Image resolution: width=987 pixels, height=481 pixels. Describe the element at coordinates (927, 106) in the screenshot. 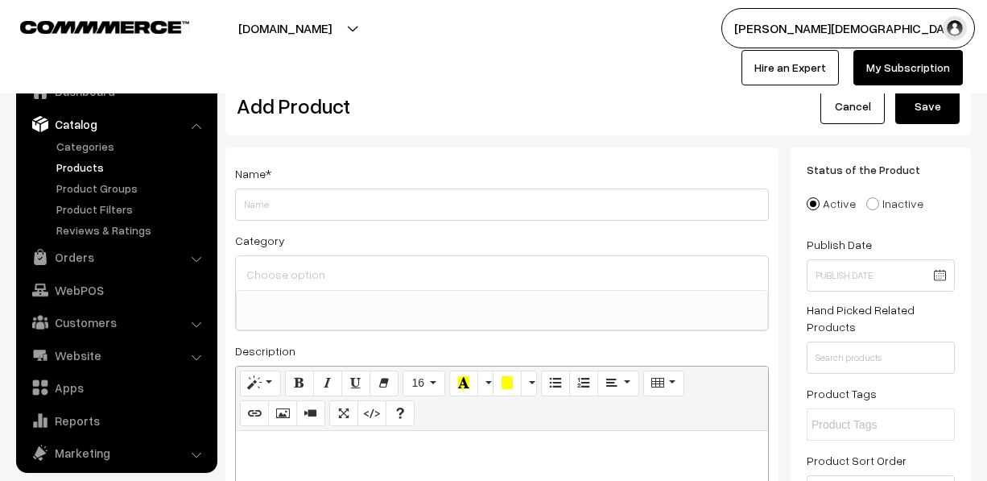

I see `button: Save` at that location.